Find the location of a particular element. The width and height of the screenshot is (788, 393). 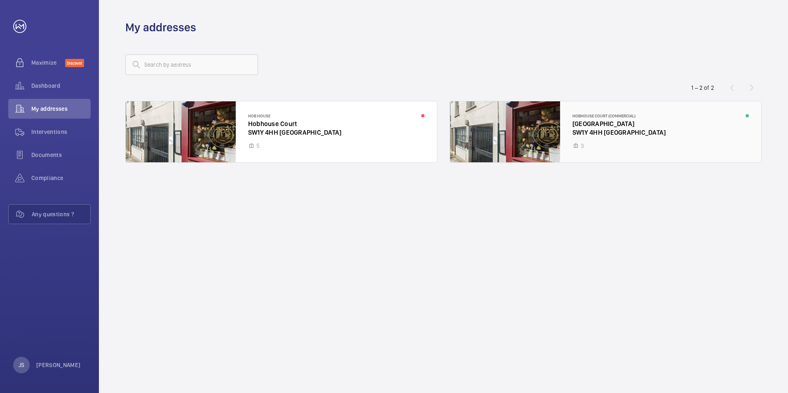

span: Interventions is located at coordinates (61, 132).